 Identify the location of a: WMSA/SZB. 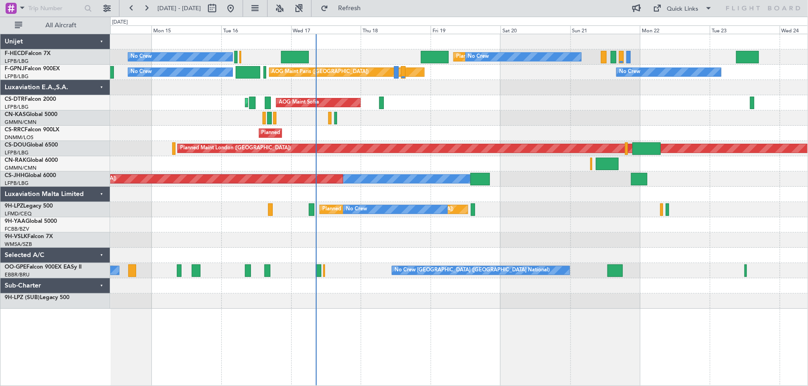
(18, 244).